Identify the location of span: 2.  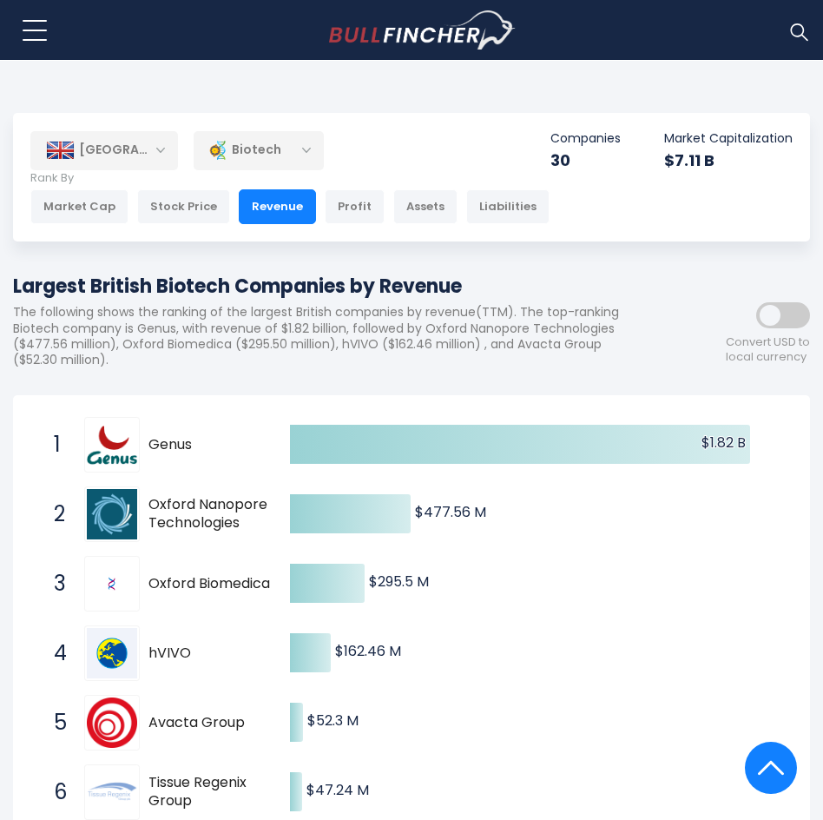
(54, 514).